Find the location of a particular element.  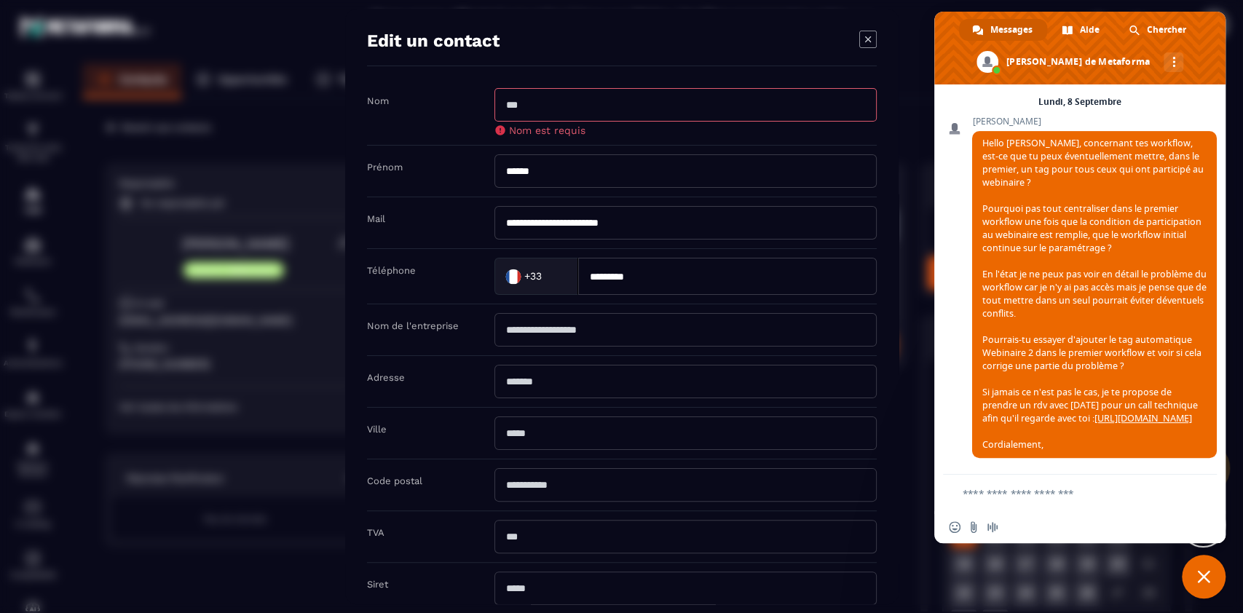

span: Envoyer un fichier is located at coordinates (973, 527).